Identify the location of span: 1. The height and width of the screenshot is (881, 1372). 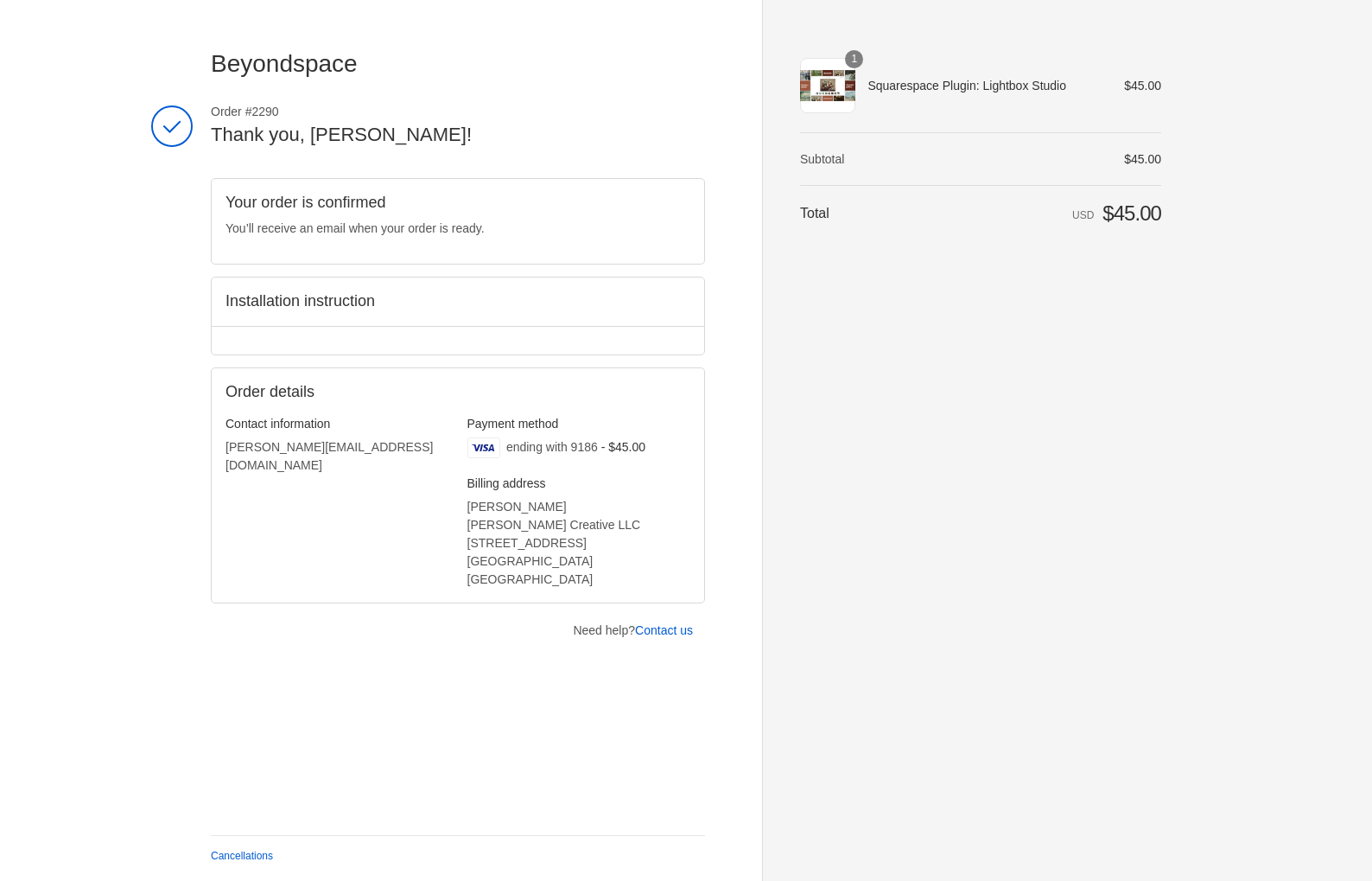
(854, 58).